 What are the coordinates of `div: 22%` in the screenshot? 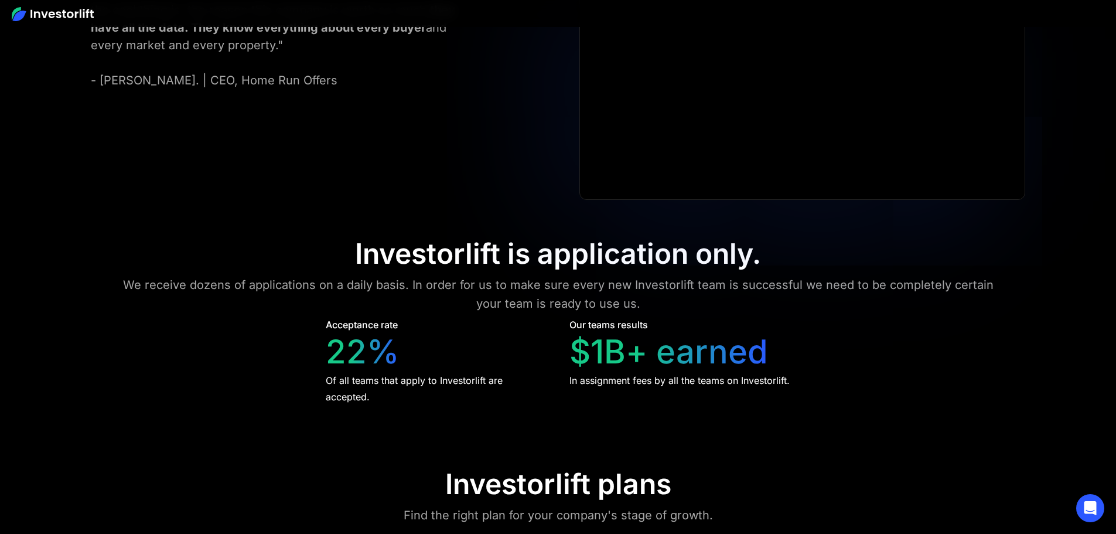 It's located at (363, 352).